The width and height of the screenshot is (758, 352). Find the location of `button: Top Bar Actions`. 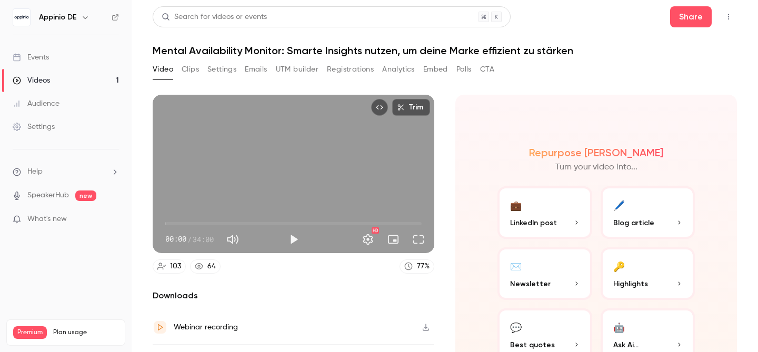

button: Top Bar Actions is located at coordinates (729, 17).